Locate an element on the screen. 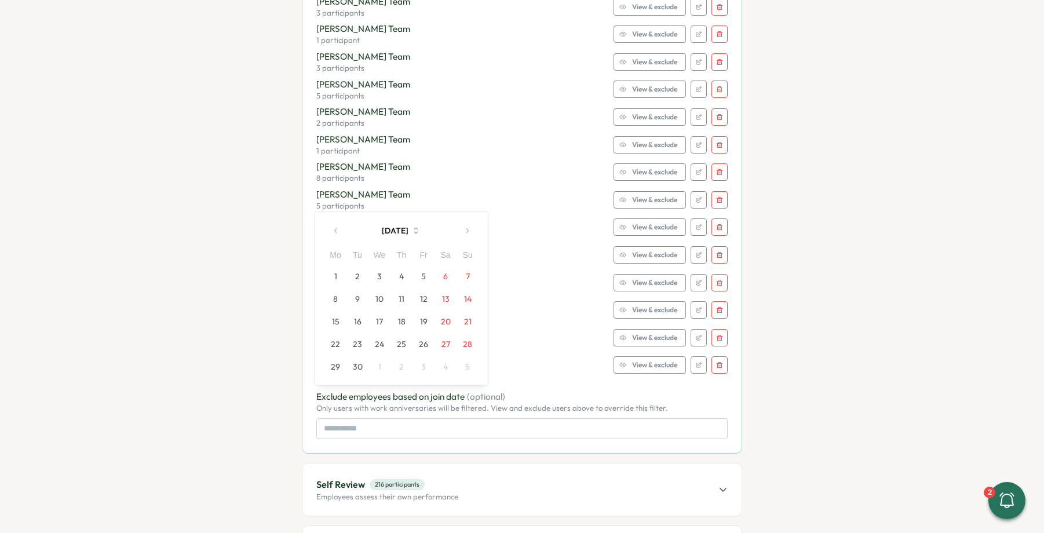 Image resolution: width=1044 pixels, height=533 pixels. button: 28 is located at coordinates (468, 344).